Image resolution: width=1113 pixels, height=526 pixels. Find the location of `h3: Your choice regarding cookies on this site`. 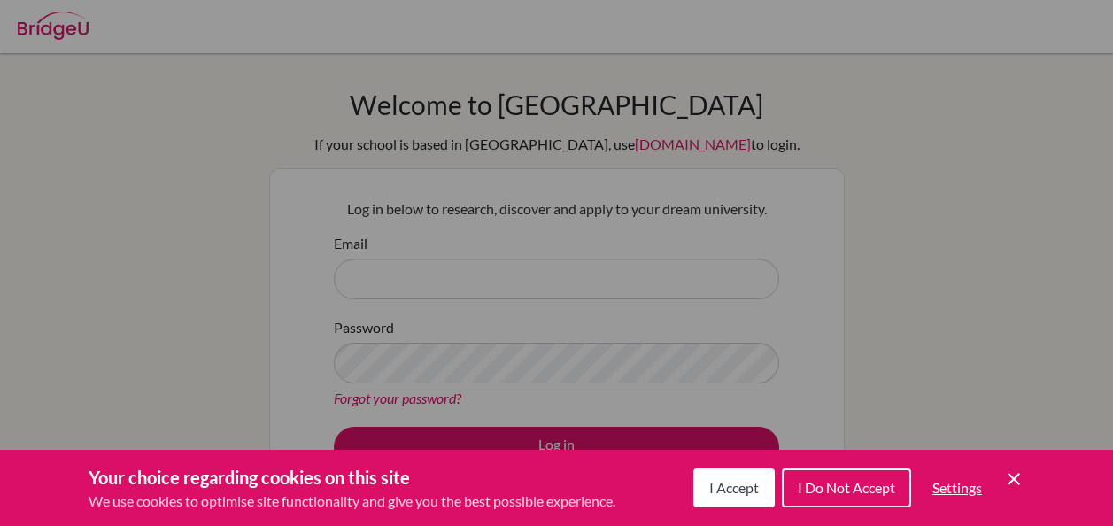

h3: Your choice regarding cookies on this site is located at coordinates (351, 477).